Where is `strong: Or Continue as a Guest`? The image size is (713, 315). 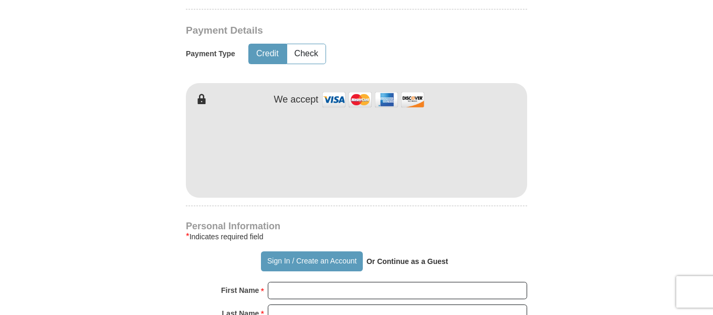
strong: Or Continue as a Guest is located at coordinates (407, 261).